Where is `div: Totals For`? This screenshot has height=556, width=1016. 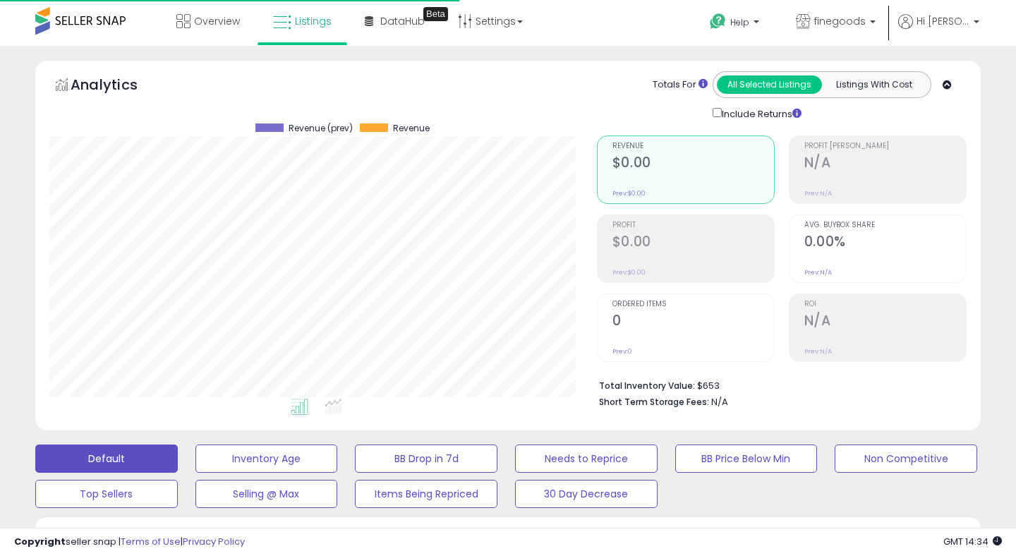
div: Totals For is located at coordinates (680, 85).